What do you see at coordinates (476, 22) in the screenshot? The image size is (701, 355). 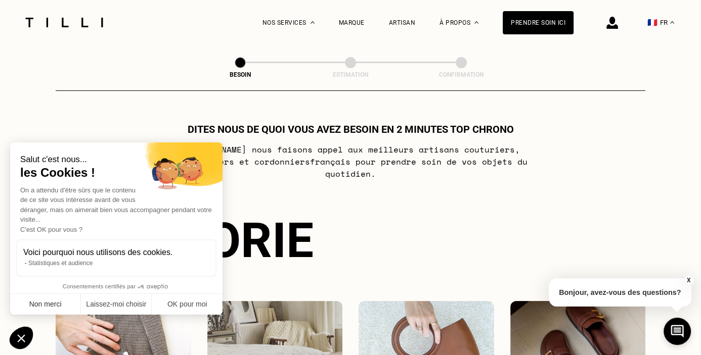 I see `img: Menu déroulant à propos` at bounding box center [476, 22].